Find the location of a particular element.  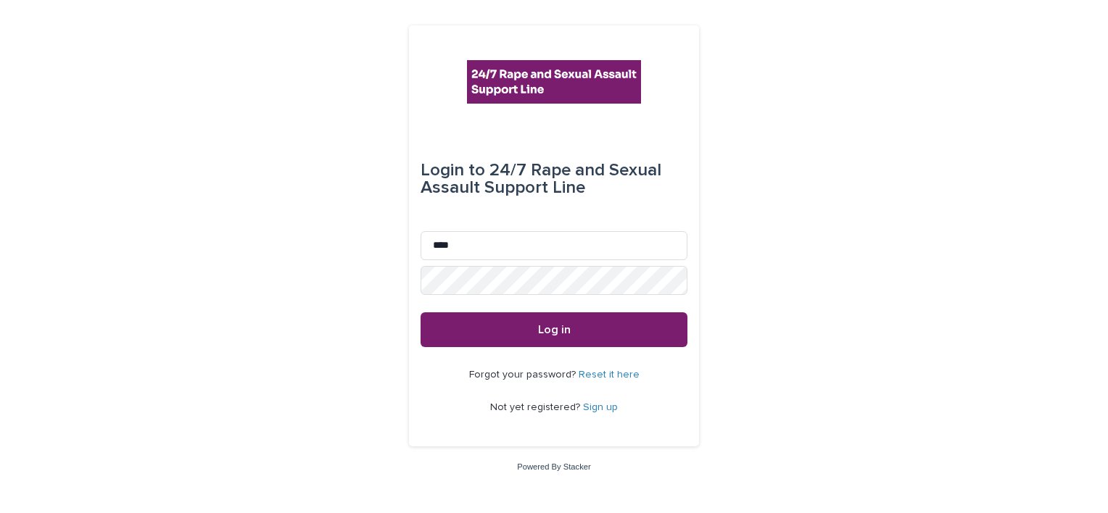

div: 24/7 Rape and Sexual Assault Support Line is located at coordinates (554, 179).